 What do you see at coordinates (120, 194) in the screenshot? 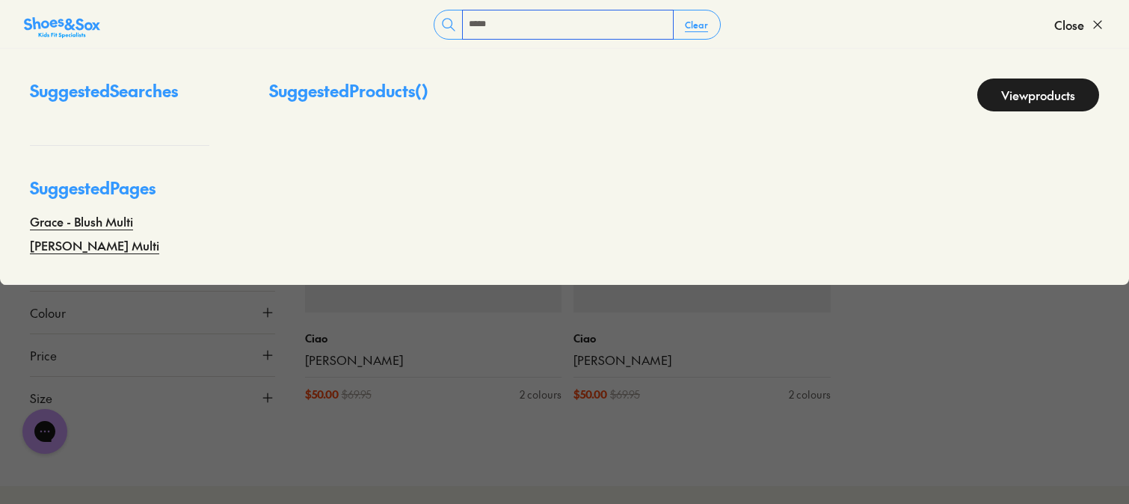
I see `p: Suggested Pages` at bounding box center [120, 194].